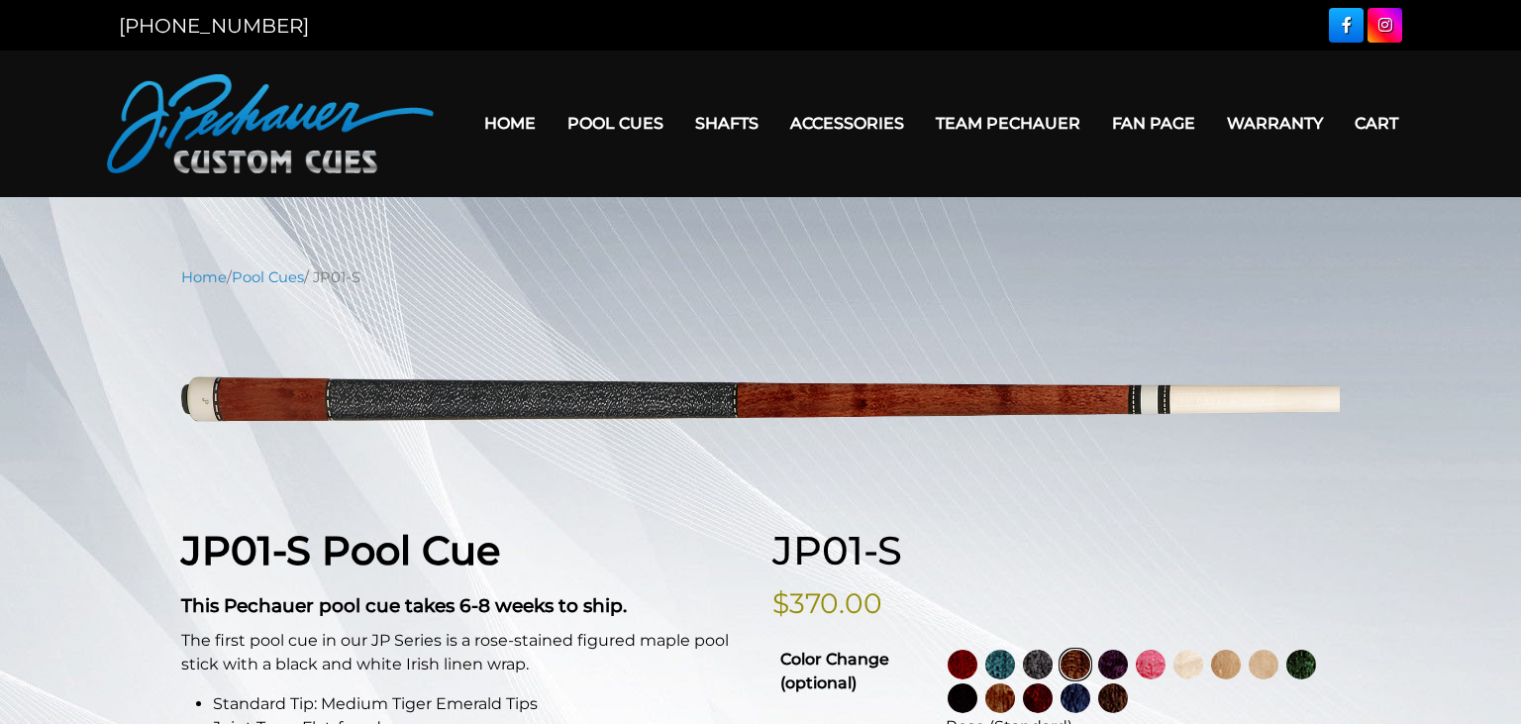 Image resolution: width=1521 pixels, height=724 pixels. Describe the element at coordinates (404, 605) in the screenshot. I see `strong: This Pechauer pool cue takes 6-8 weeks to ship.` at that location.